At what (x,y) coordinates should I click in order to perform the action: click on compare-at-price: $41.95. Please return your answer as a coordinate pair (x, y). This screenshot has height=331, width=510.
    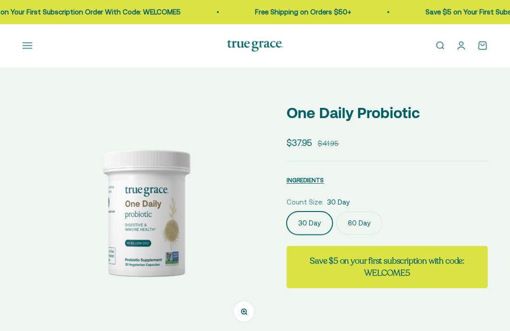
    Looking at the image, I should click on (328, 143).